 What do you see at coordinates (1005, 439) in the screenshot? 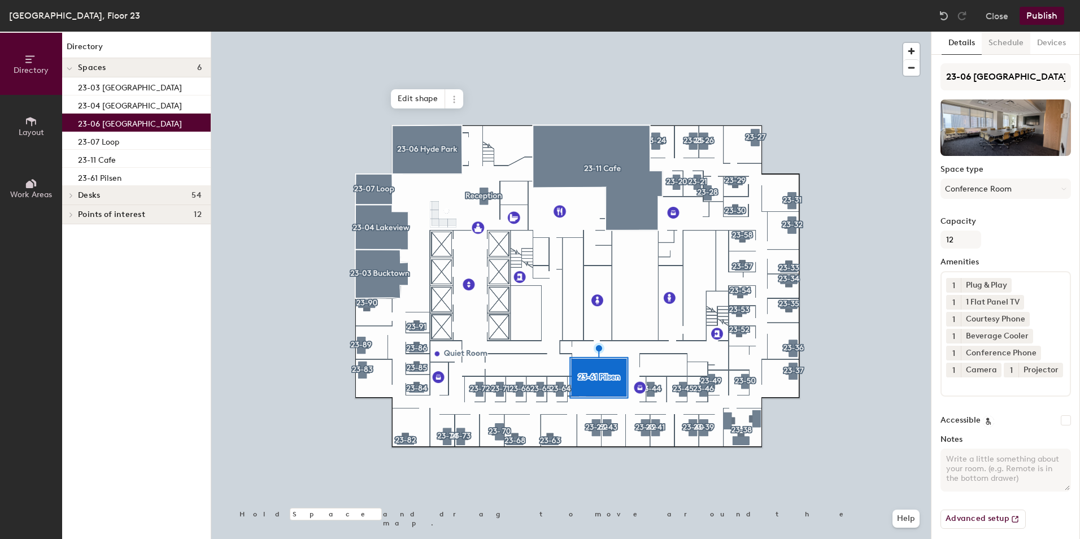
I see `label: Notes` at bounding box center [1005, 439].